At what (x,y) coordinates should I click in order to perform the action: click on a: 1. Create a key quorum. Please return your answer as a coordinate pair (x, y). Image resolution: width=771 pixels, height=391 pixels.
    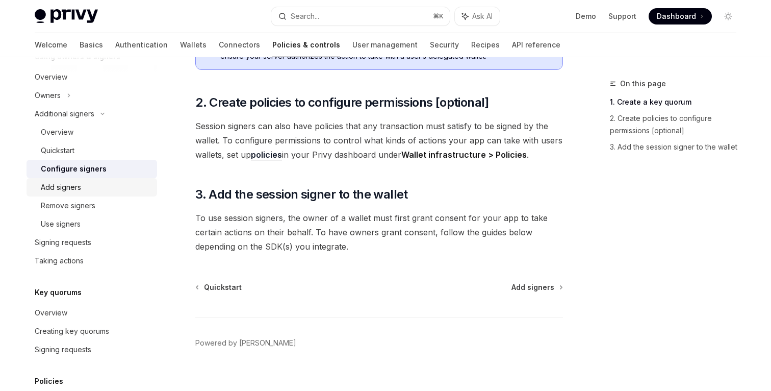
    Looking at the image, I should click on (677, 102).